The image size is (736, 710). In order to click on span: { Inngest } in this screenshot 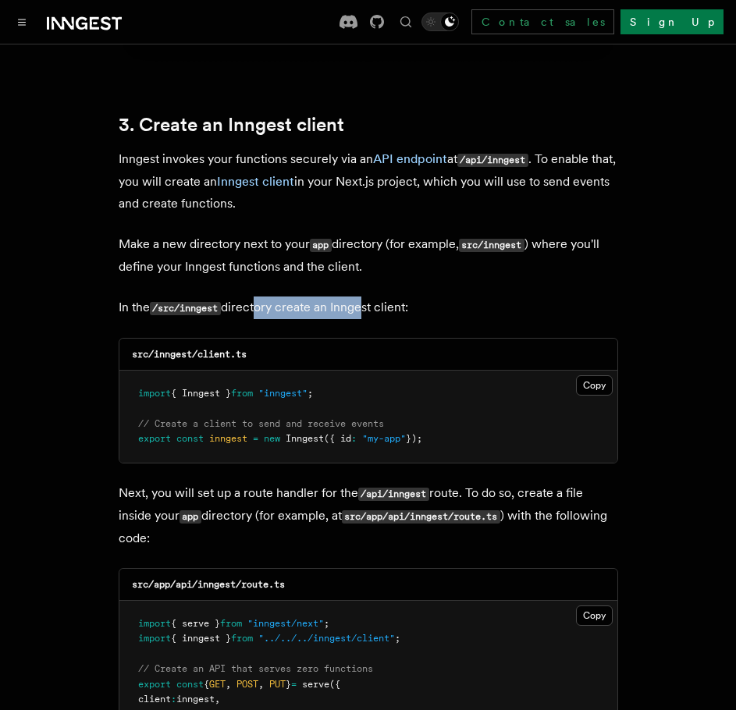, I will do `click(201, 393)`.